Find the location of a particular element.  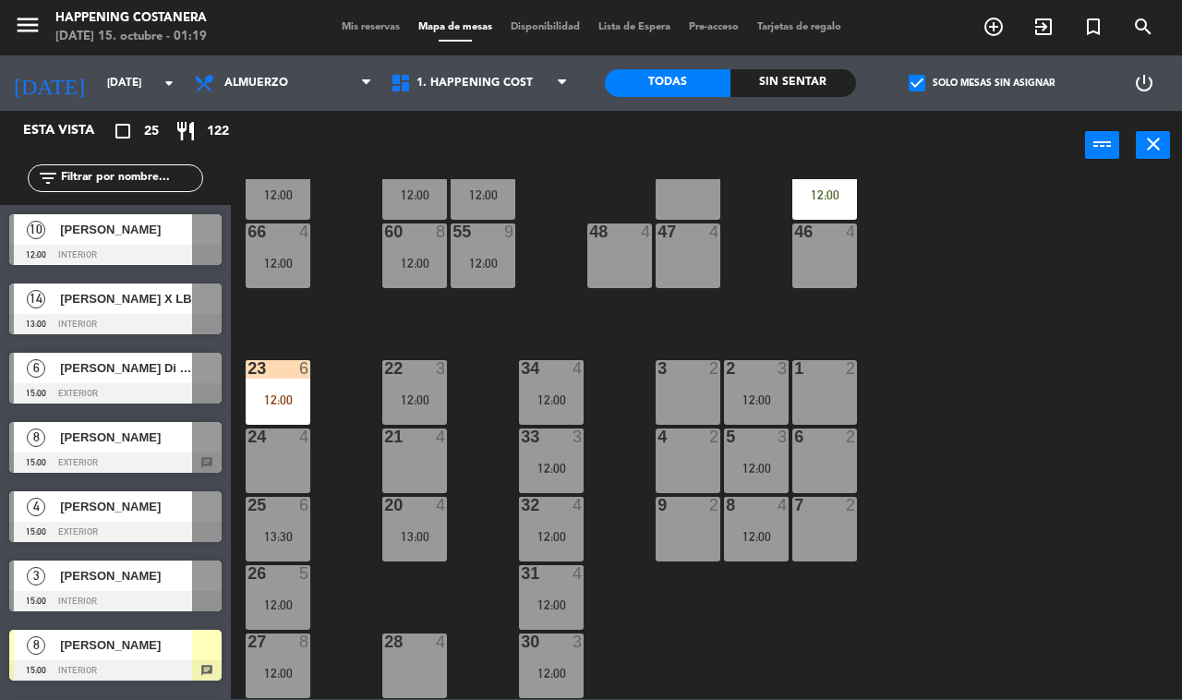

div: 27 is located at coordinates (247, 642).